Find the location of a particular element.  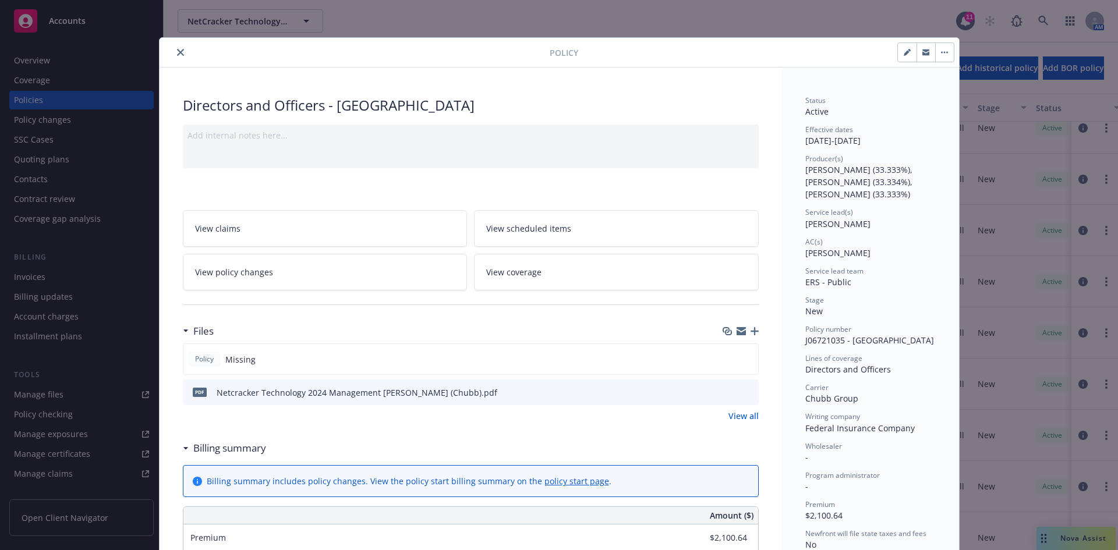

a: View all is located at coordinates (744, 416).